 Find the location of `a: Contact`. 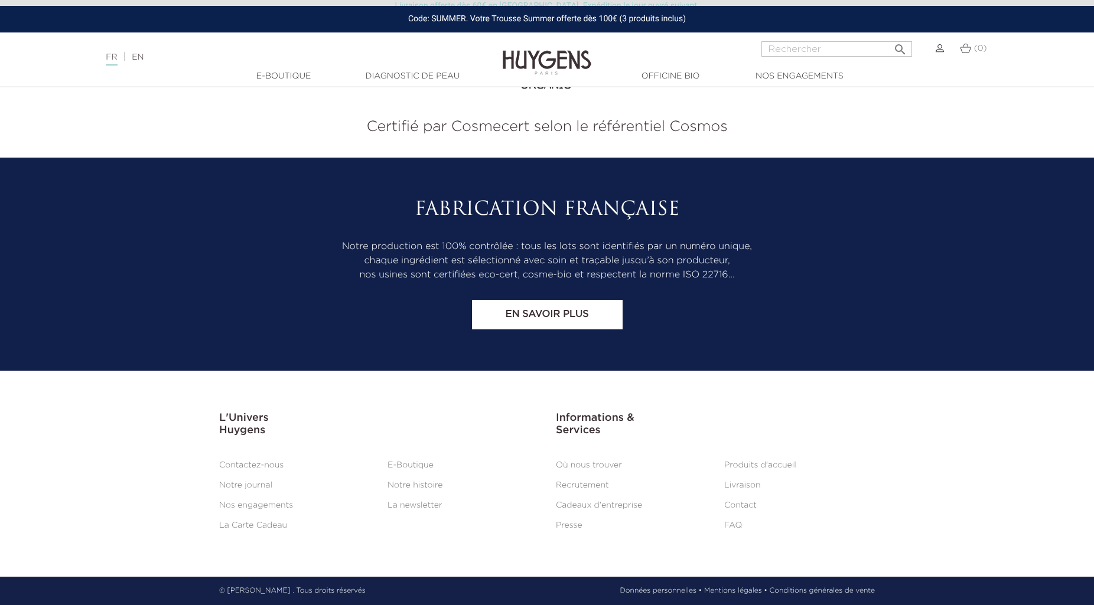

a: Contact is located at coordinates (740, 505).